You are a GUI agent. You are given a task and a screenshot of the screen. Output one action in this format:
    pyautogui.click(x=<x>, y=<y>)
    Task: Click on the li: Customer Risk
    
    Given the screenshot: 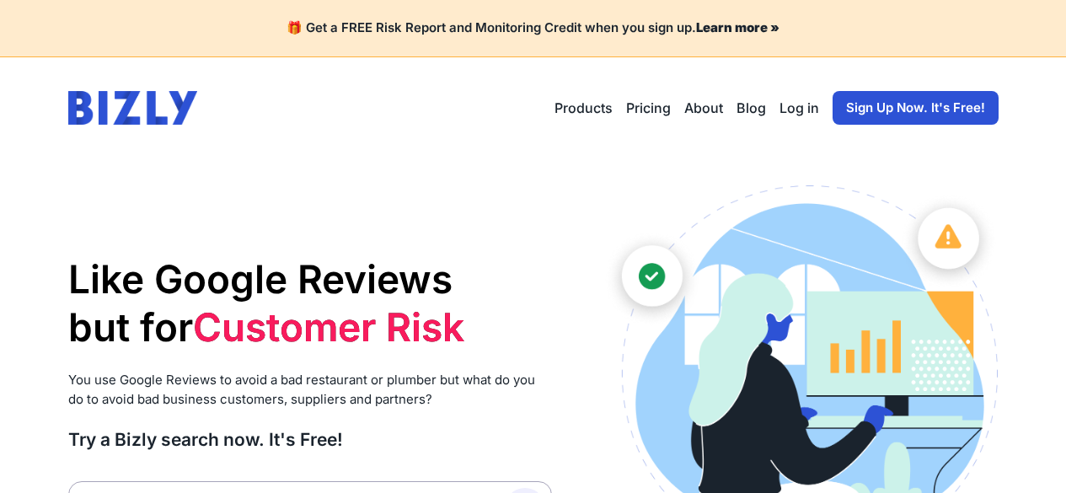 What is the action you would take?
    pyautogui.click(x=329, y=328)
    